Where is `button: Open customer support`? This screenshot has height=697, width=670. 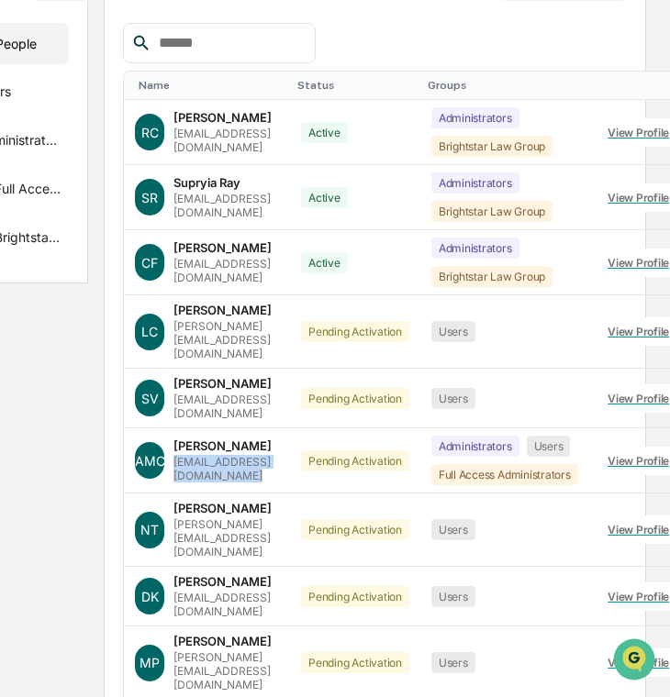 button: Open customer support is located at coordinates (23, 23).